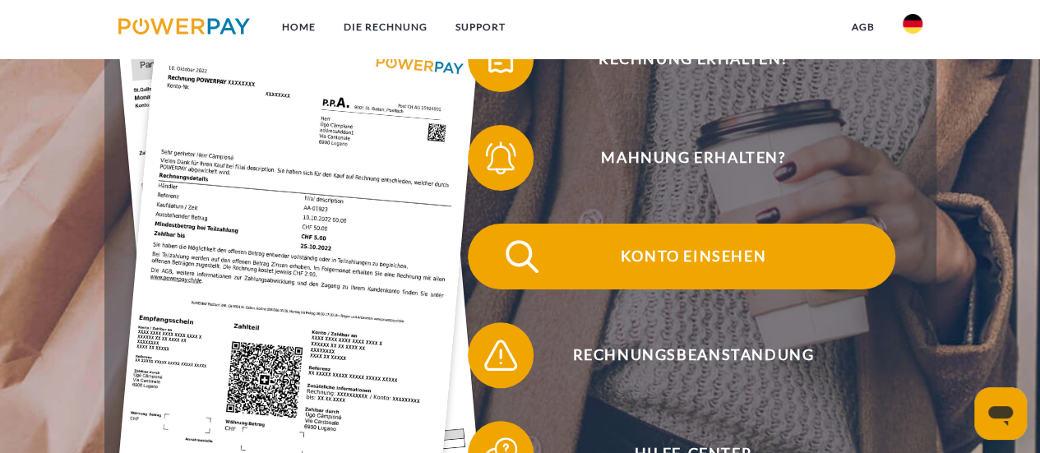  I want to click on img: de, so click(912, 24).